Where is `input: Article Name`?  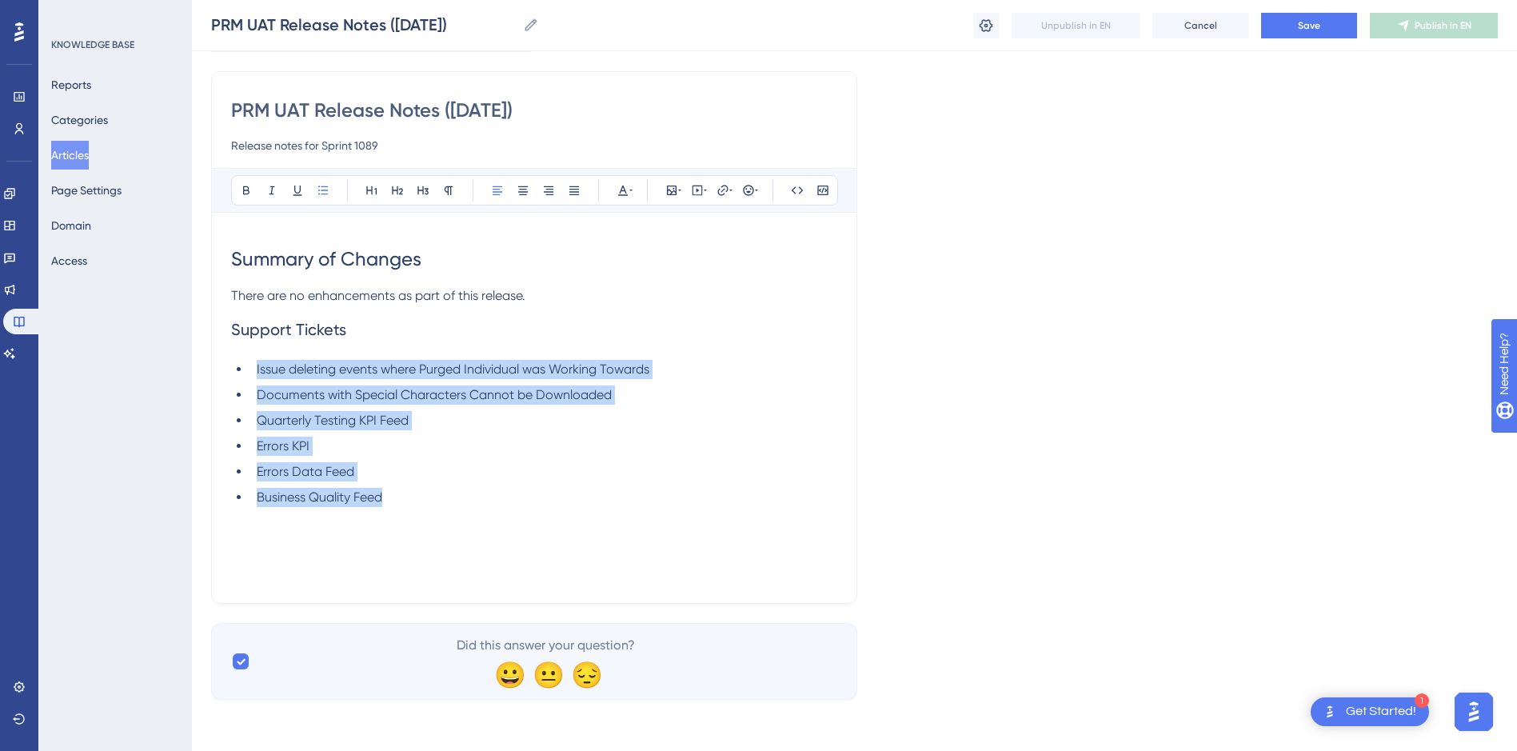
input: Article Name is located at coordinates (364, 25).